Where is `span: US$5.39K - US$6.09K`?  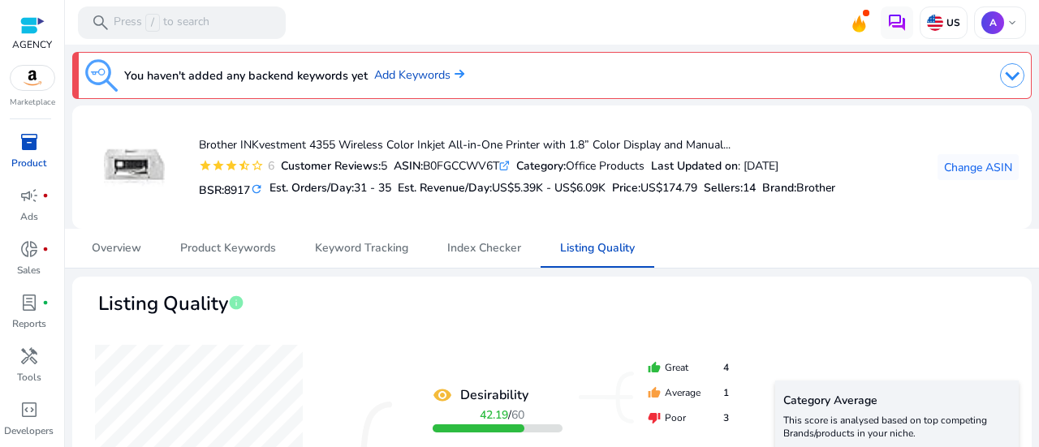
span: US$5.39K - US$6.09K is located at coordinates (549, 187).